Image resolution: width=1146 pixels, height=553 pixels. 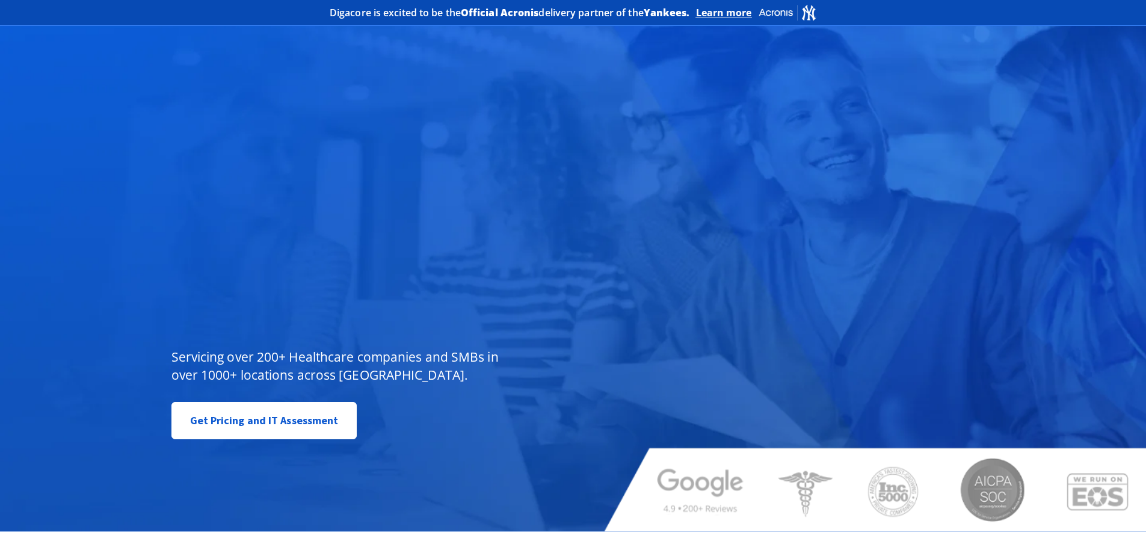 What do you see at coordinates (787, 12) in the screenshot?
I see `img: Acronis` at bounding box center [787, 12].